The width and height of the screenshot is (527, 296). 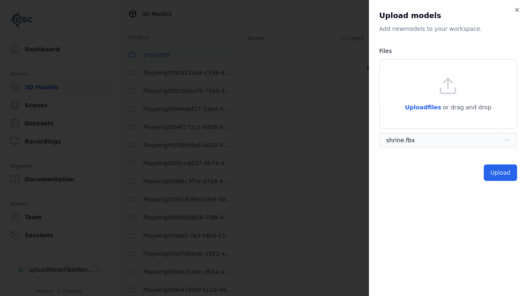 What do you see at coordinates (385, 51) in the screenshot?
I see `label: Files` at bounding box center [385, 51].